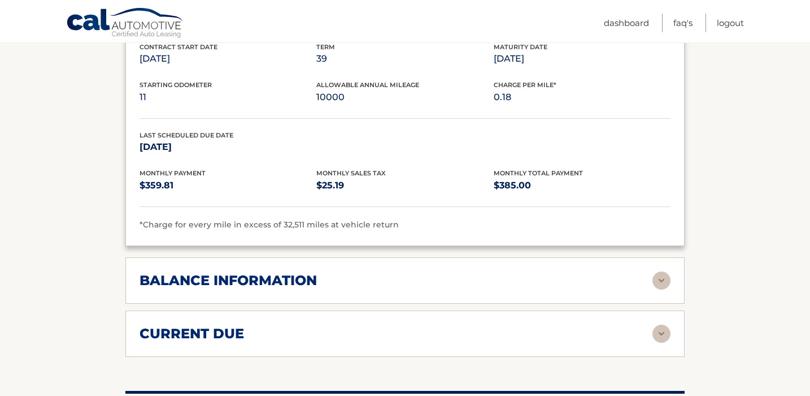 The image size is (810, 396). What do you see at coordinates (179, 47) in the screenshot?
I see `span: Contract Start Date` at bounding box center [179, 47].